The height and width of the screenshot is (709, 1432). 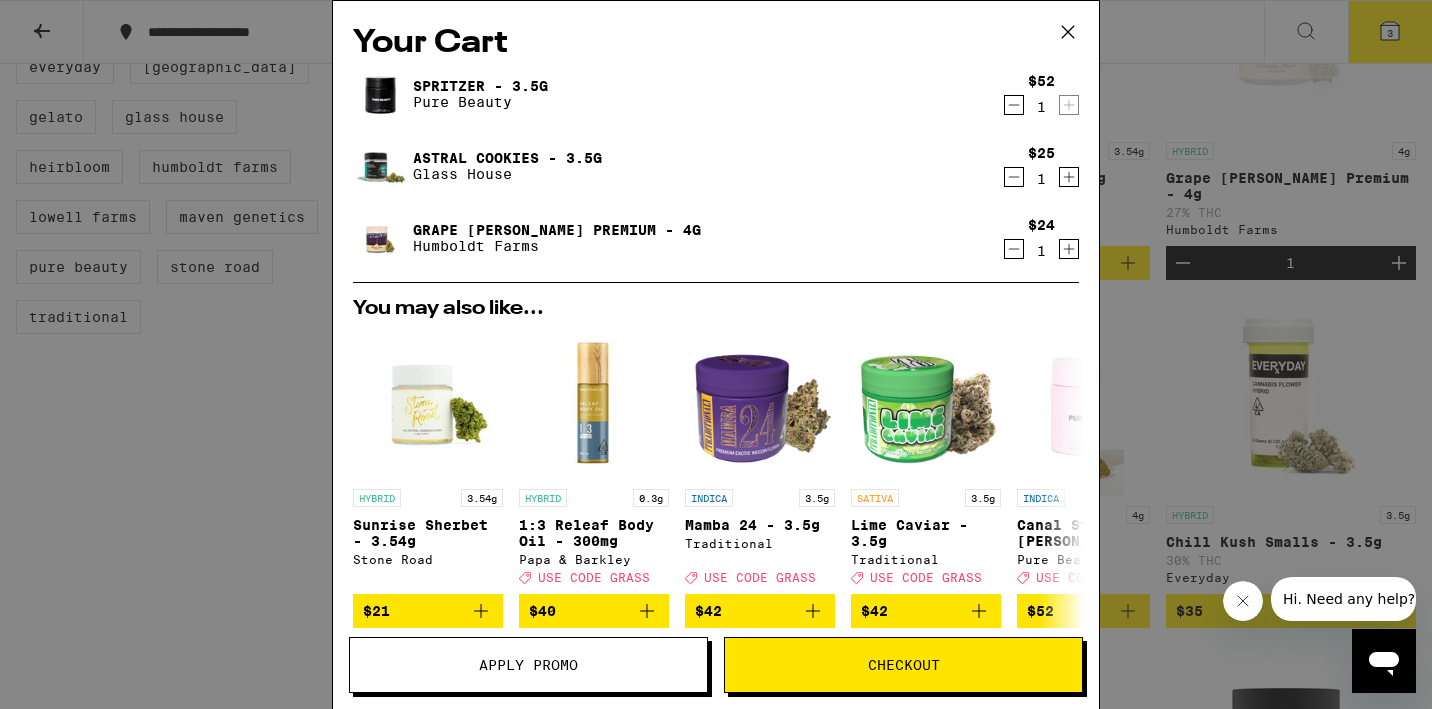 What do you see at coordinates (428, 559) in the screenshot?
I see `div: Stone Road` at bounding box center [428, 559].